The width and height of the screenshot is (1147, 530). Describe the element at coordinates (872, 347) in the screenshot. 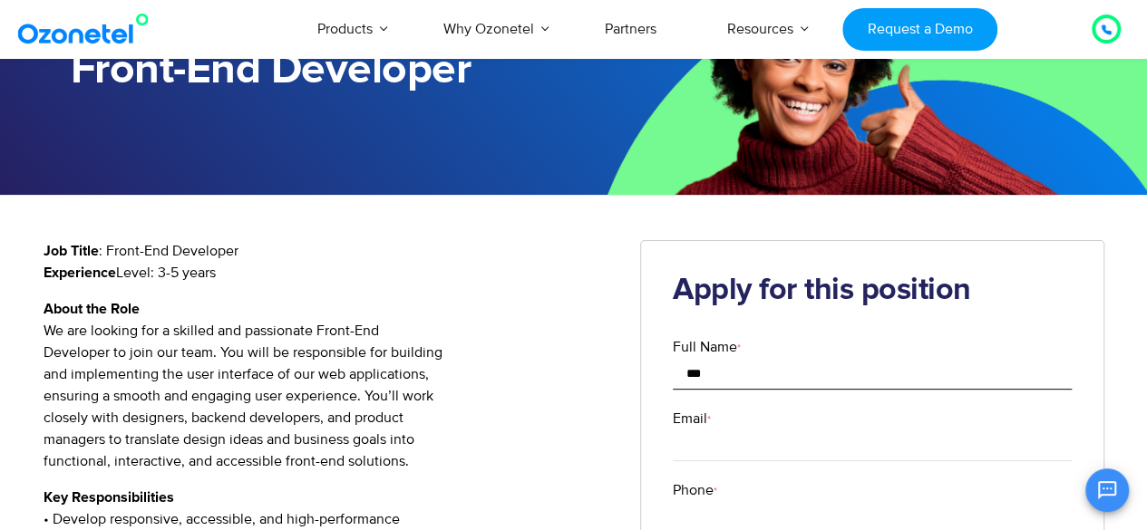

I see `label: Full Name` at that location.